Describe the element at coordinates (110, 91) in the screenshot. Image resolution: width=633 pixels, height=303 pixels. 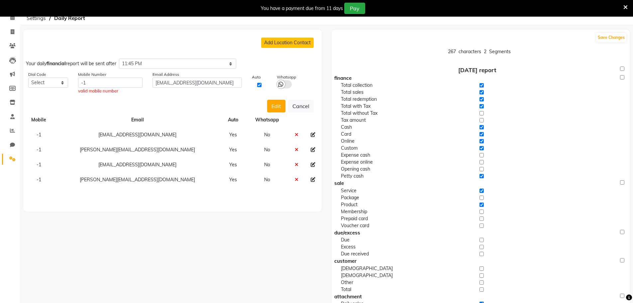
I see `div: valid mobile number` at that location.